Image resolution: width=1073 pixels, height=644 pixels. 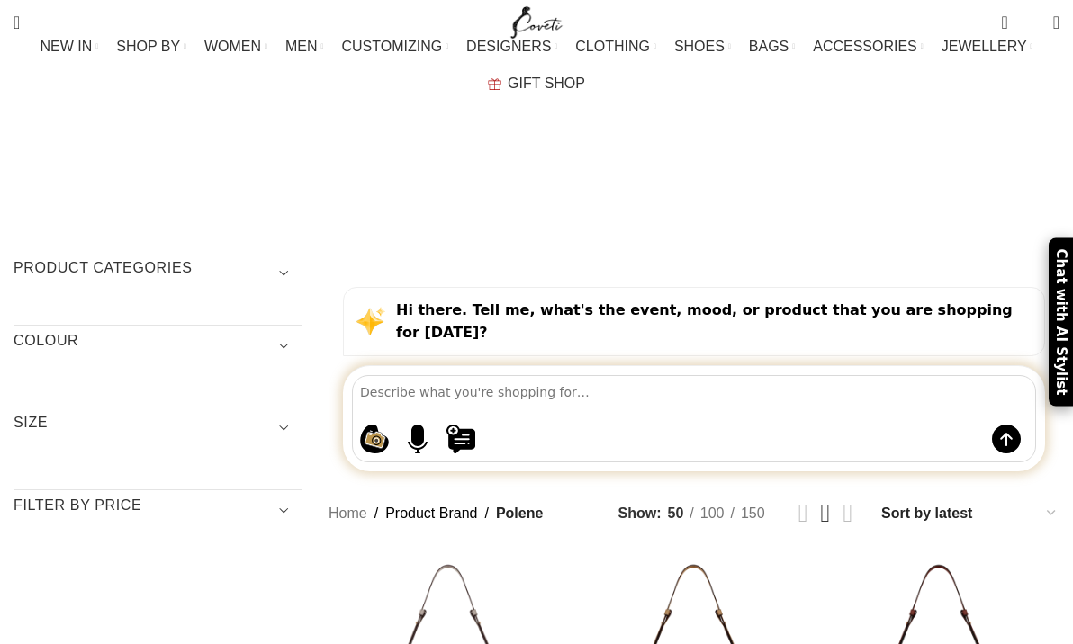 What do you see at coordinates (148, 46) in the screenshot?
I see `span: SHOP BY` at bounding box center [148, 46].